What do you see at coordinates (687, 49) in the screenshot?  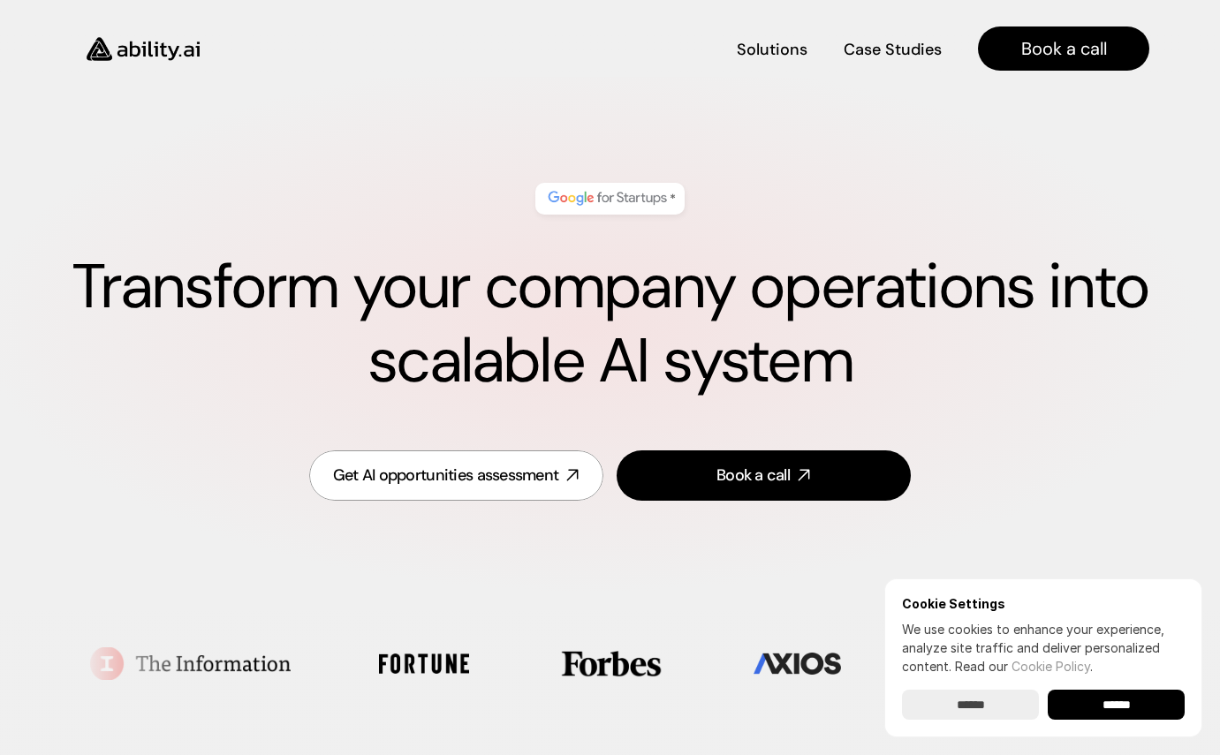 I see `nav: Main navigation` at bounding box center [687, 49].